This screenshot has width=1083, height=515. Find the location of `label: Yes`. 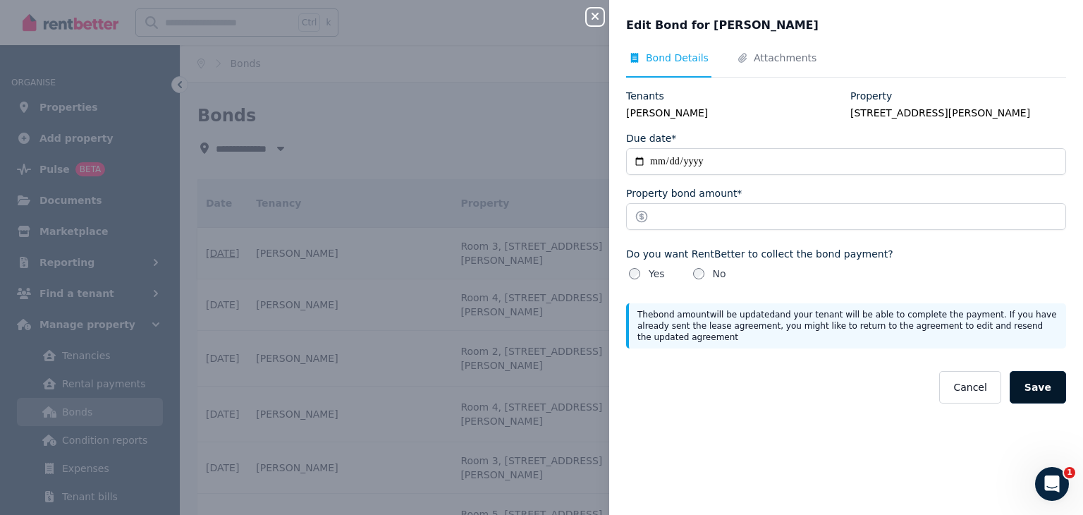

label: Yes is located at coordinates (656, 274).